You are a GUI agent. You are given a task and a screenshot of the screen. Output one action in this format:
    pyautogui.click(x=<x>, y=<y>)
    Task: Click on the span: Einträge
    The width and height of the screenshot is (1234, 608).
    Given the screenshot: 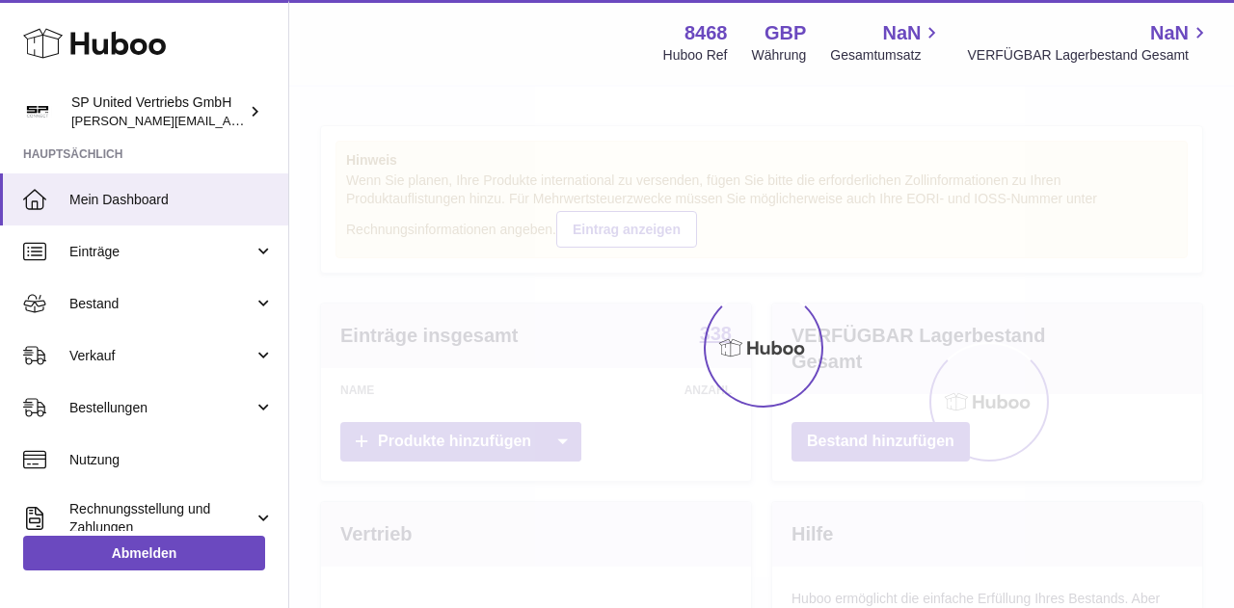 What is the action you would take?
    pyautogui.click(x=161, y=252)
    